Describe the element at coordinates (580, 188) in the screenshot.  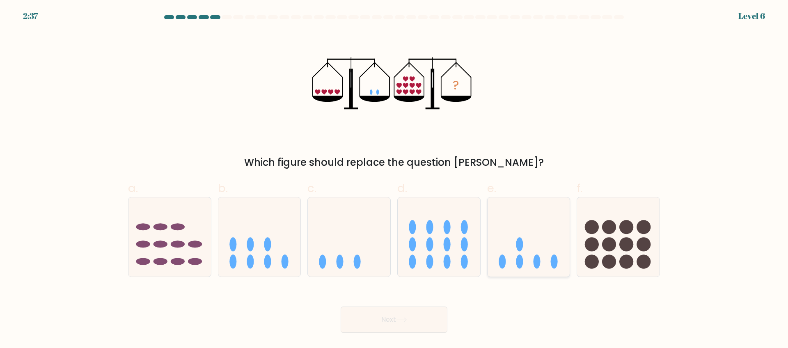
I see `span: f.` at that location.